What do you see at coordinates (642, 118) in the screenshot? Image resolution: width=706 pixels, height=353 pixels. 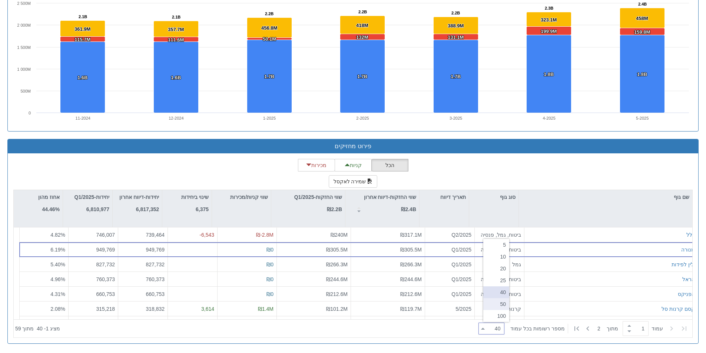 I see `text: 5-2025` at bounding box center [642, 118].